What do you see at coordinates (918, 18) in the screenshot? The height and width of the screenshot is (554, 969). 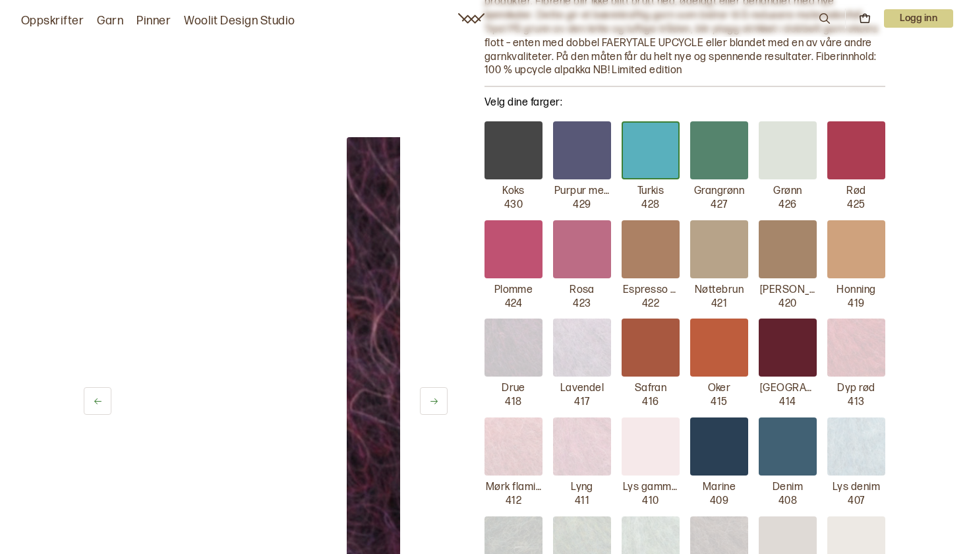 I see `p: Logg inn` at bounding box center [918, 18].